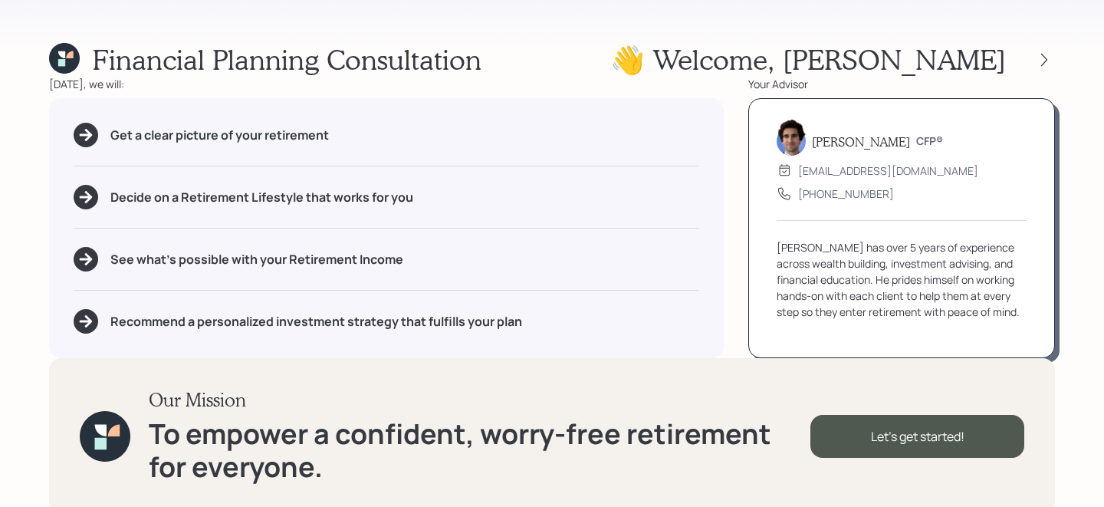 The height and width of the screenshot is (507, 1104). What do you see at coordinates (219, 135) in the screenshot?
I see `h5: Get a clear picture of your retirement` at bounding box center [219, 135].